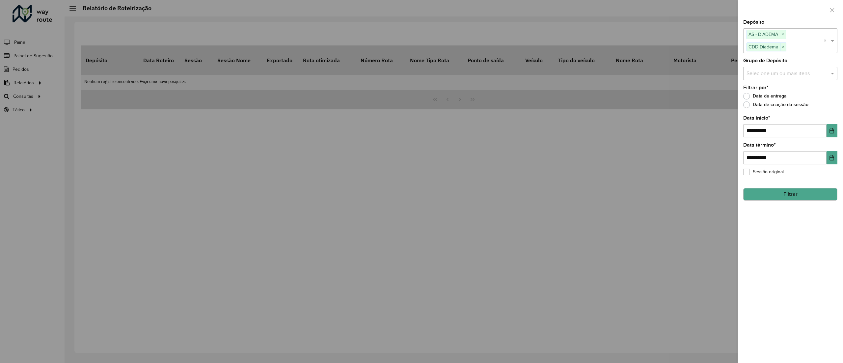  I want to click on span: Clear all, so click(827, 41).